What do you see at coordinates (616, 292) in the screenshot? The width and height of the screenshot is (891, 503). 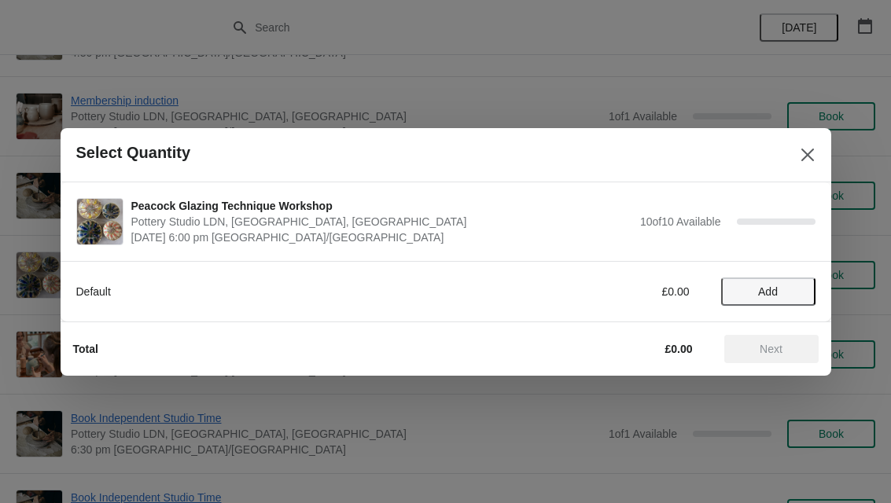 I see `div: £0.00` at bounding box center [616, 292].